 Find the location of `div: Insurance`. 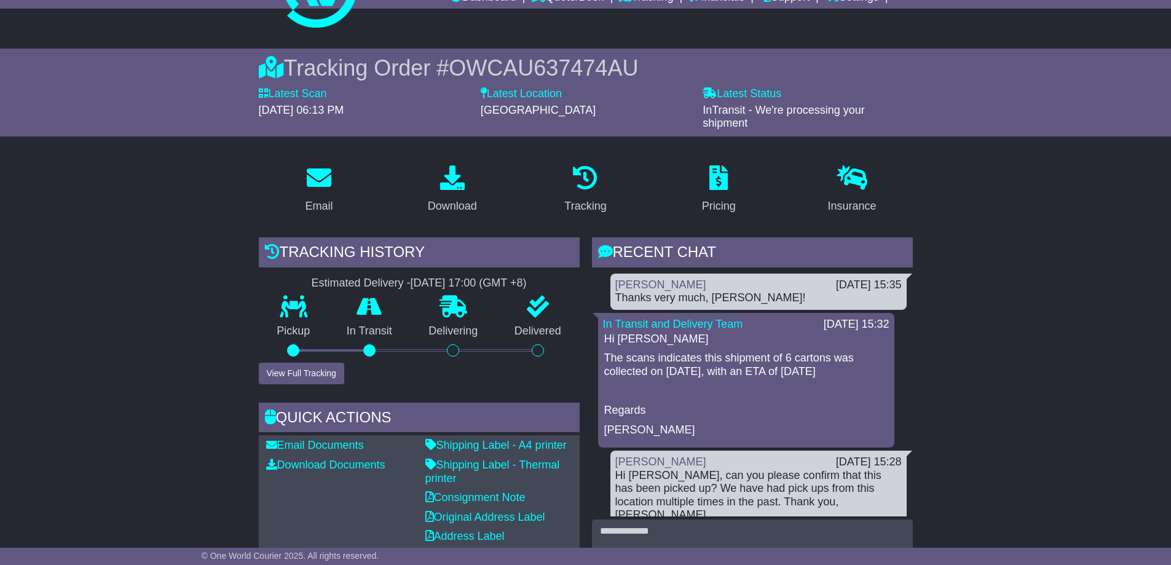

div: Insurance is located at coordinates (852, 206).